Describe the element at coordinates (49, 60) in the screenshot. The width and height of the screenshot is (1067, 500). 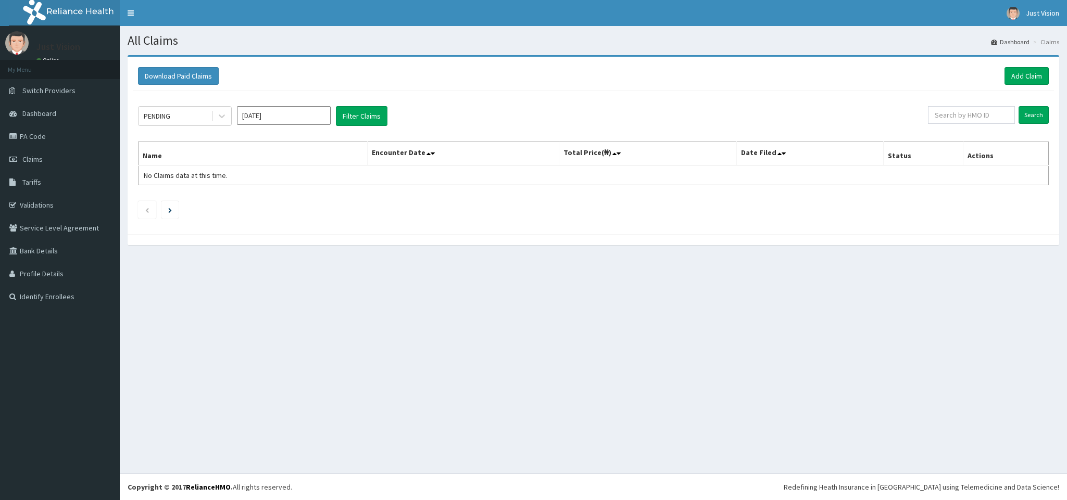
I see `a: Online` at that location.